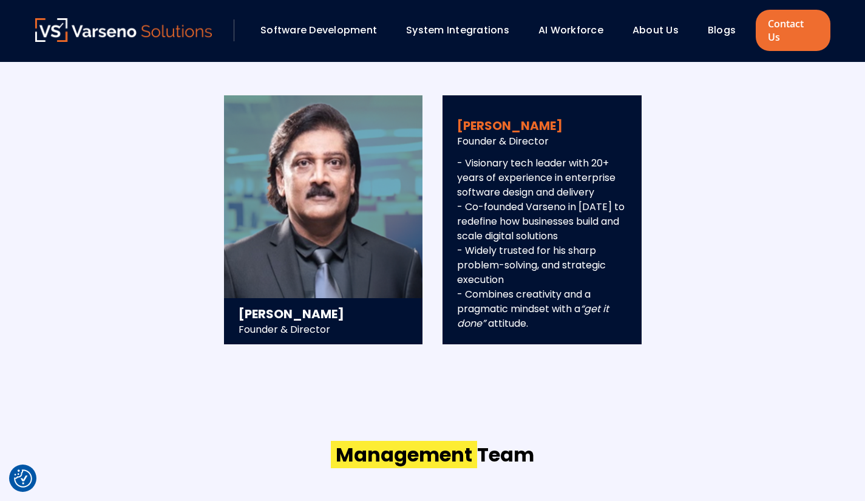 The image size is (865, 501). What do you see at coordinates (124, 30) in the screenshot?
I see `img: Varseno Solutions – Product Engineering & IT Services` at bounding box center [124, 30].